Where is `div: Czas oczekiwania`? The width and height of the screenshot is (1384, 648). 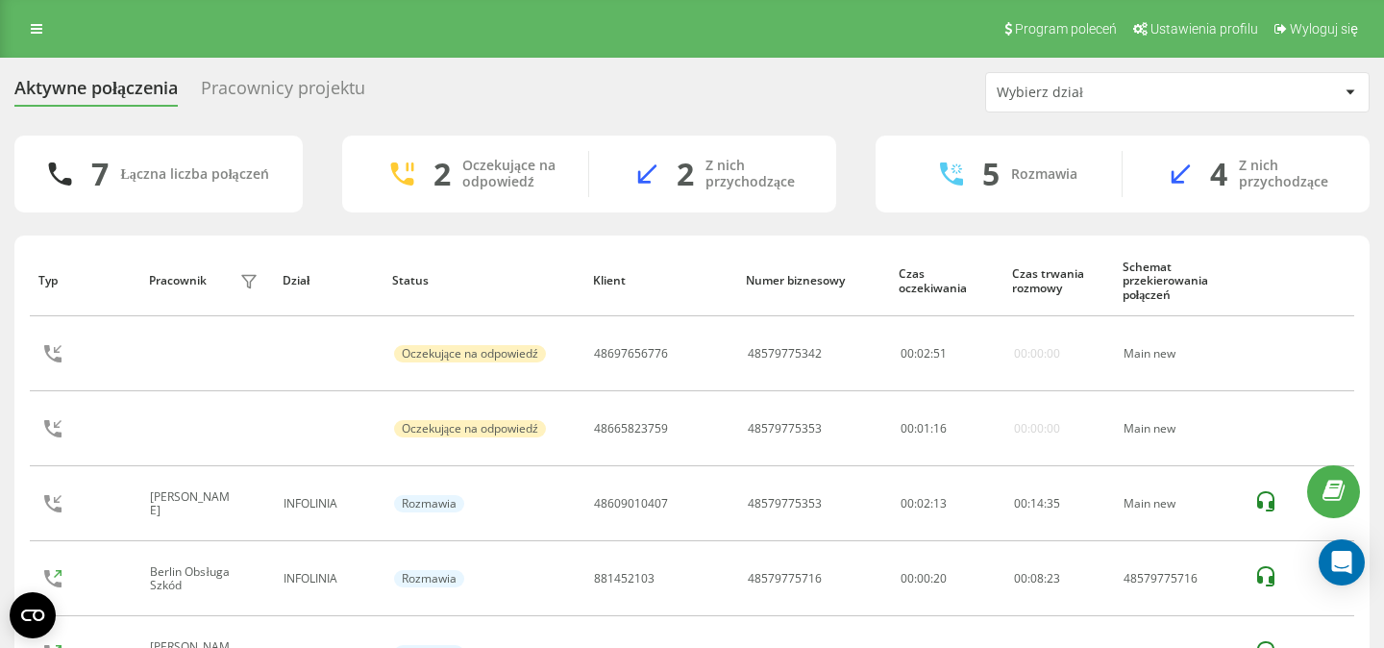
div: Czas oczekiwania is located at coordinates (946, 281).